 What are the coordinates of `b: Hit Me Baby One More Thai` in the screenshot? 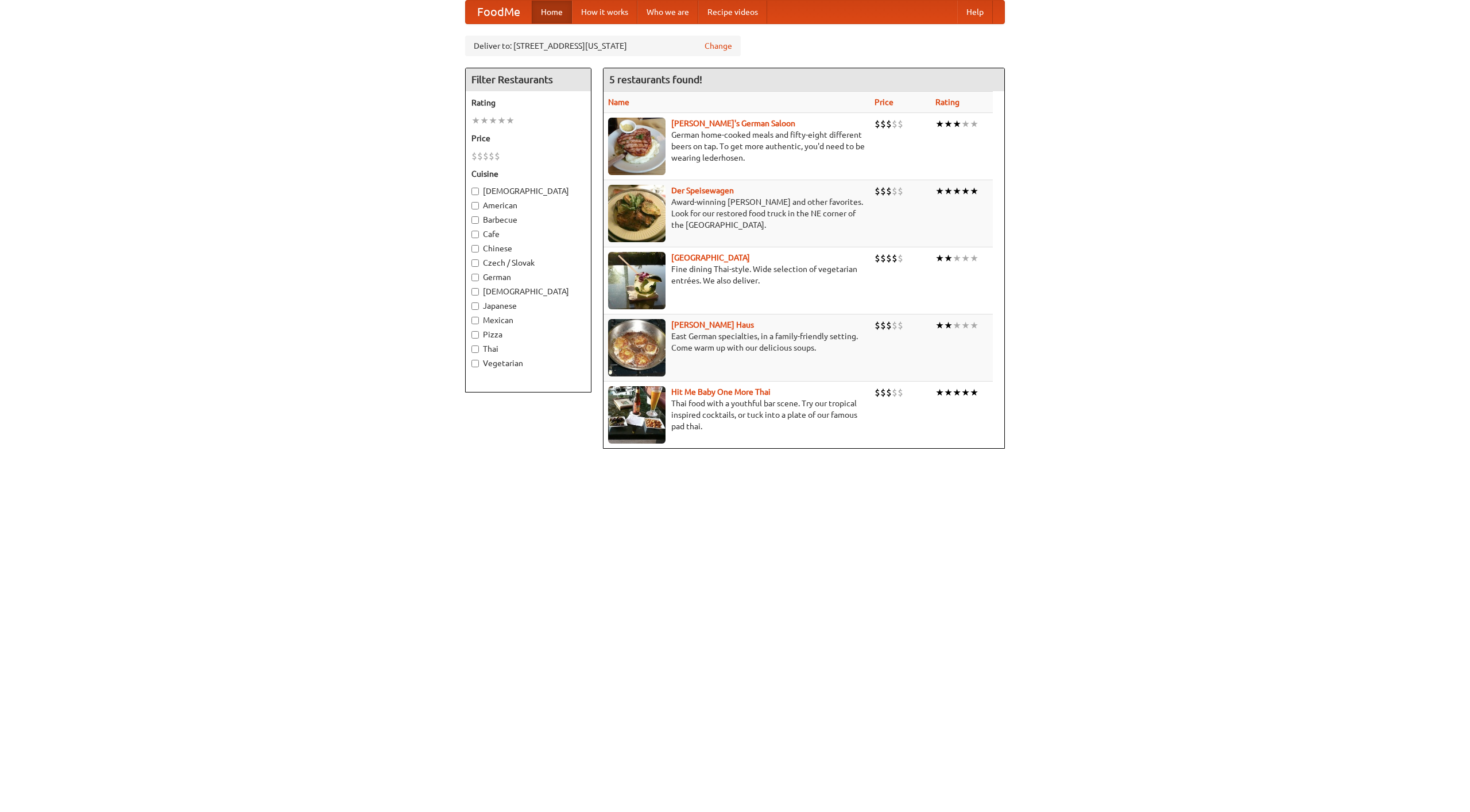 It's located at (721, 392).